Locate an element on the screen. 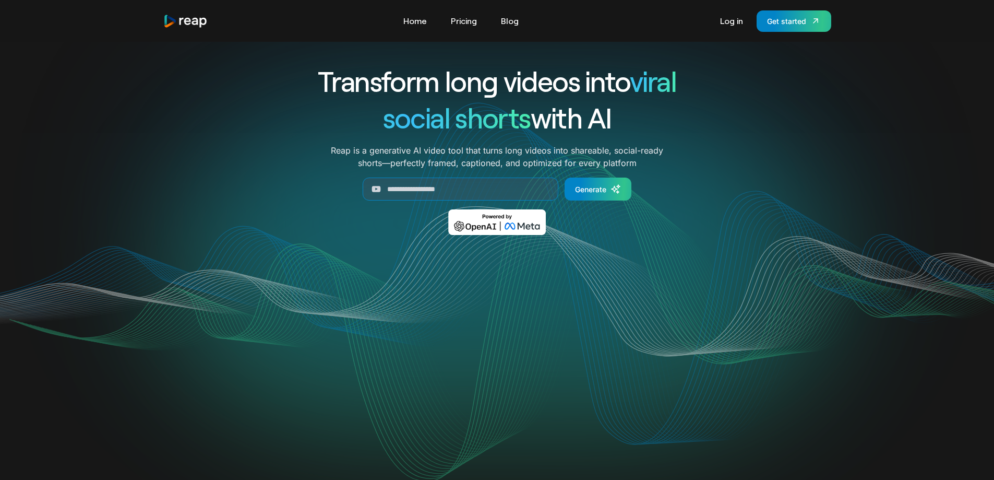  video: Your browser does not support the video tag. is located at coordinates (497, 355).